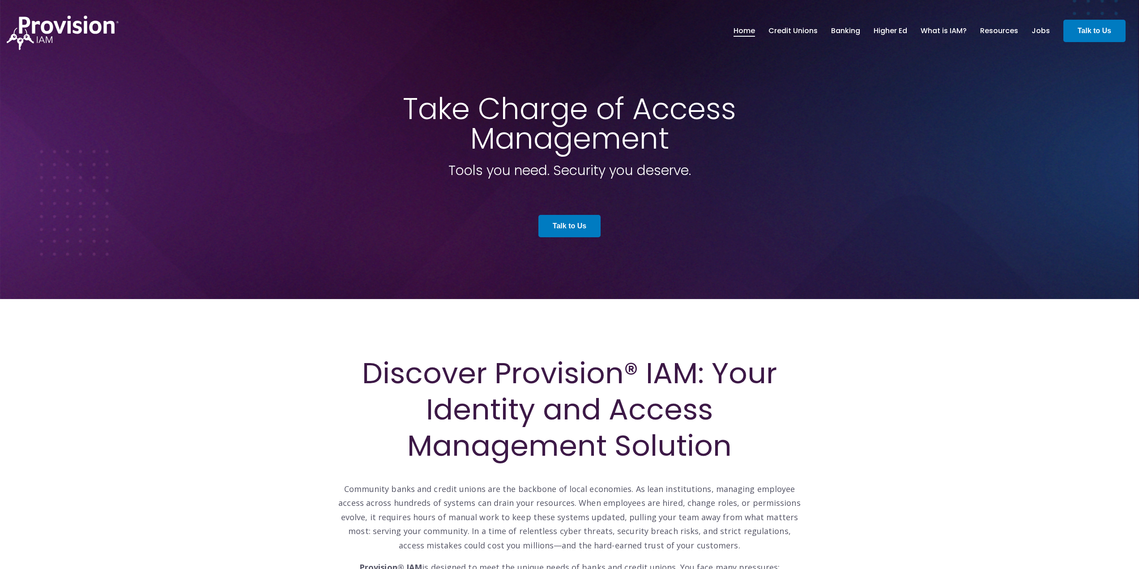 The image size is (1139, 569). Describe the element at coordinates (943, 31) in the screenshot. I see `a: What is IAM?` at that location.